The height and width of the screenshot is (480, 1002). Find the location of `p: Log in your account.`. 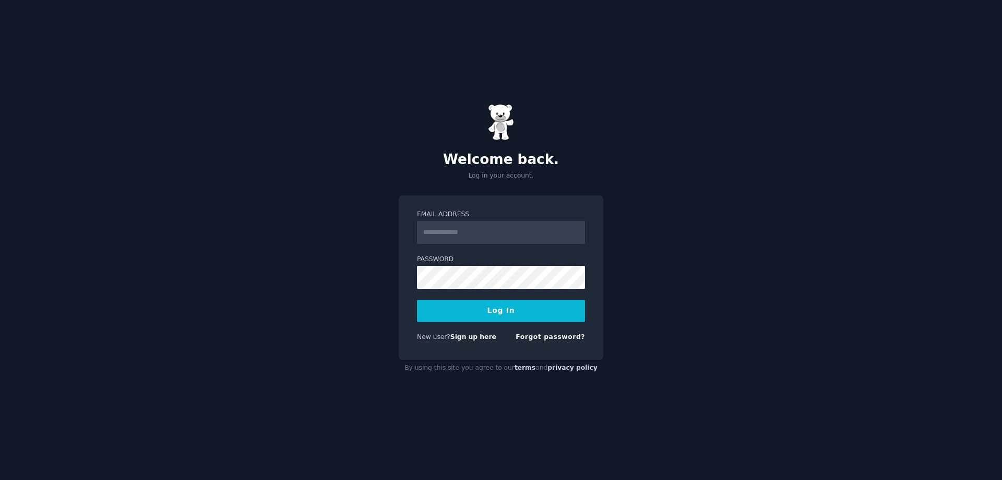

p: Log in your account. is located at coordinates (501, 176).